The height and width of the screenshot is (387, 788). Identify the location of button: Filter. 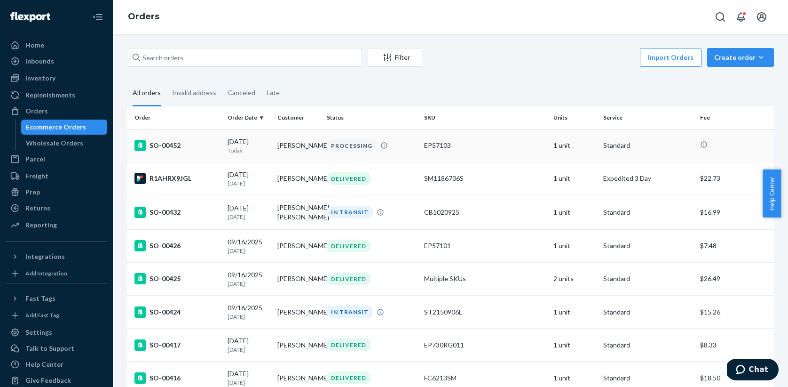
(395, 57).